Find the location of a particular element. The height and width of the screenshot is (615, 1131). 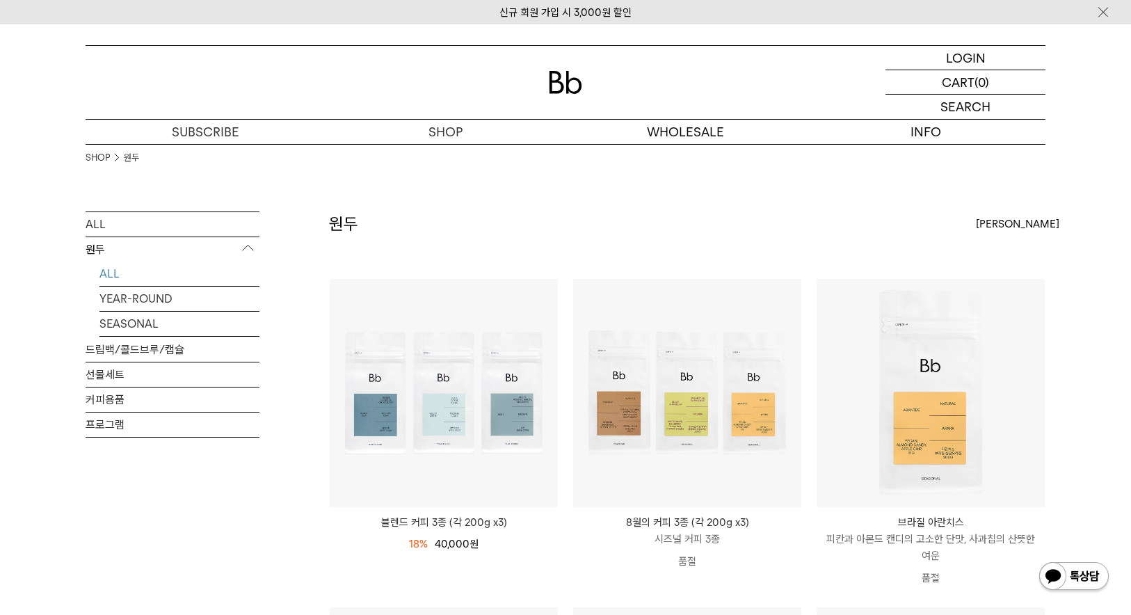

p: INFO is located at coordinates (925, 131).